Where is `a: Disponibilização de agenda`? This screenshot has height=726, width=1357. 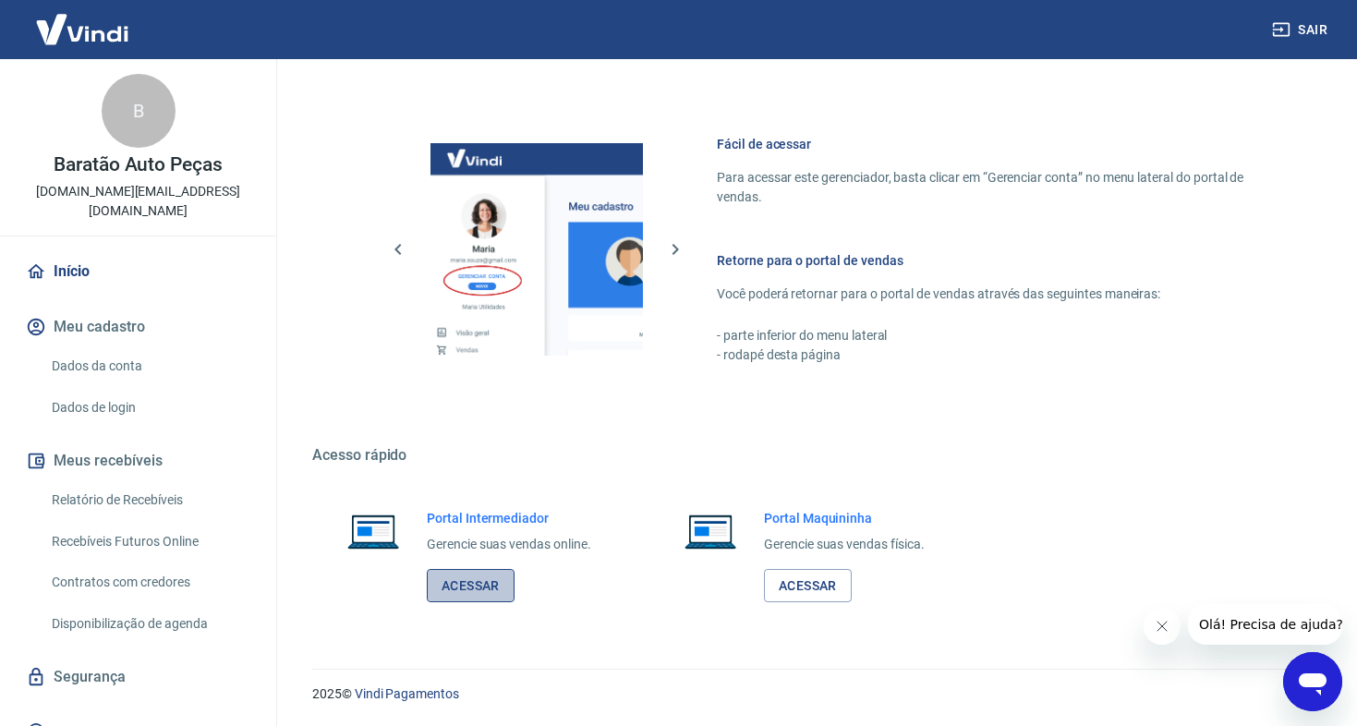
a: Disponibilização de agenda is located at coordinates (149, 624).